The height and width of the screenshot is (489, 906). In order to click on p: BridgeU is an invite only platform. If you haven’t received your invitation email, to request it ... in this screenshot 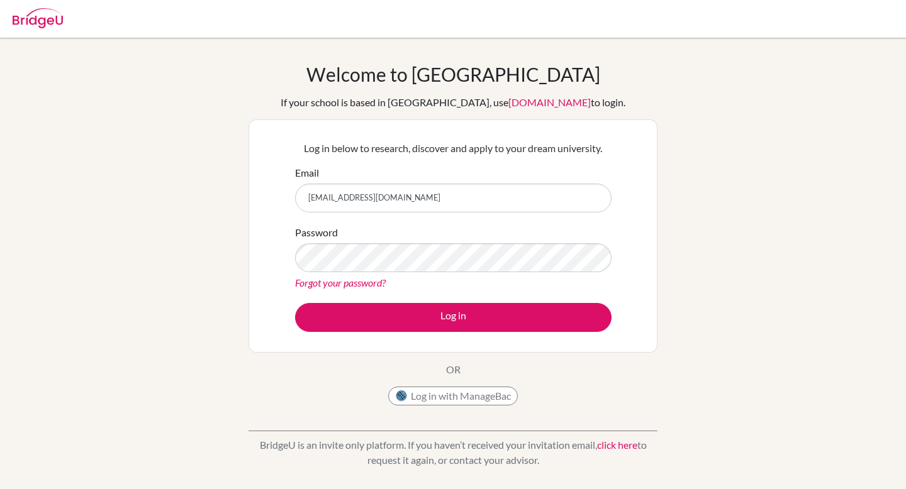, I will do `click(453, 453)`.